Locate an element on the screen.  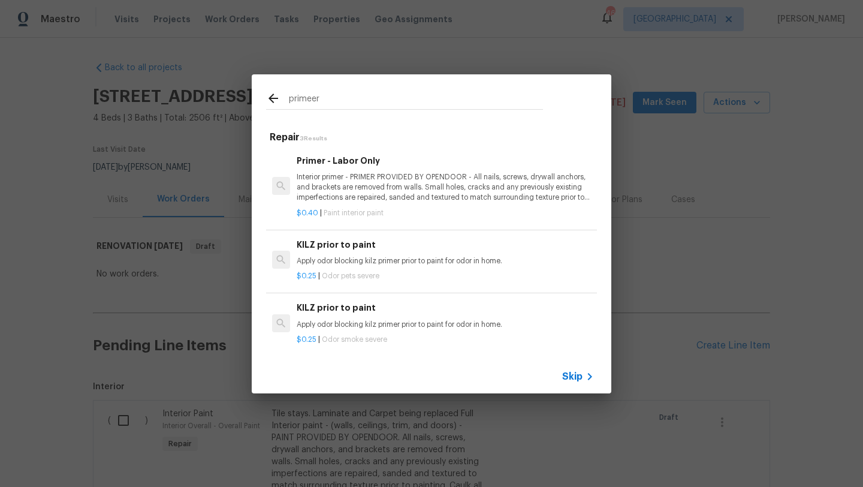
h5: Repair is located at coordinates (433, 137).